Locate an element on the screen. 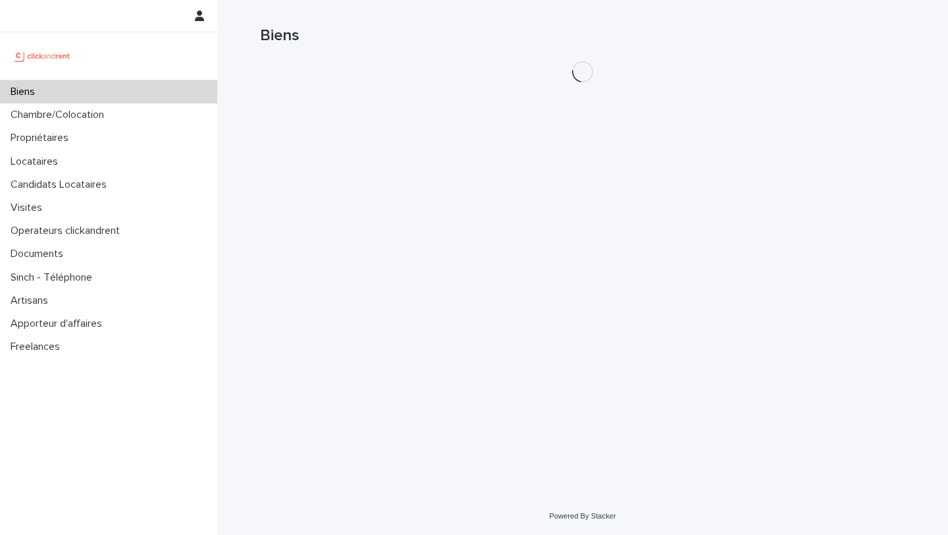 The width and height of the screenshot is (948, 535). p: Biens is located at coordinates (25, 92).